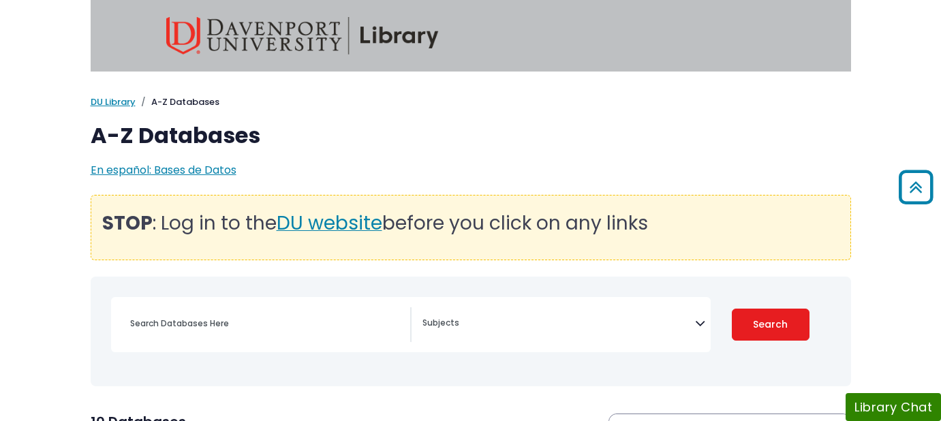  Describe the element at coordinates (177, 102) in the screenshot. I see `li: A-Z Databases` at that location.